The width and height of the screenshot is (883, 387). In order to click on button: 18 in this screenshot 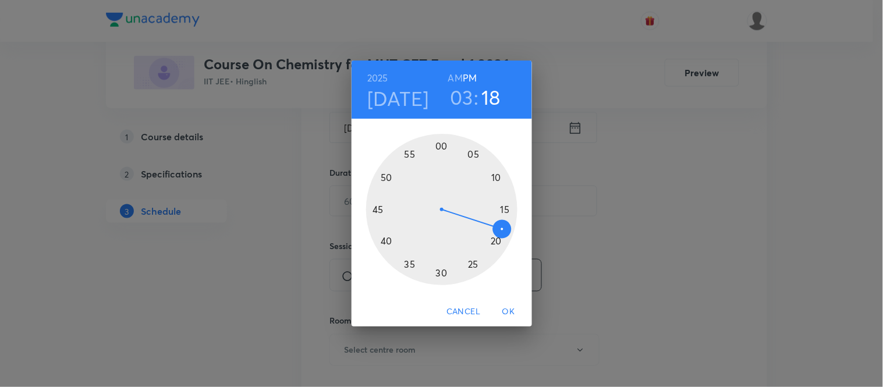, I will do `click(491, 97)`.